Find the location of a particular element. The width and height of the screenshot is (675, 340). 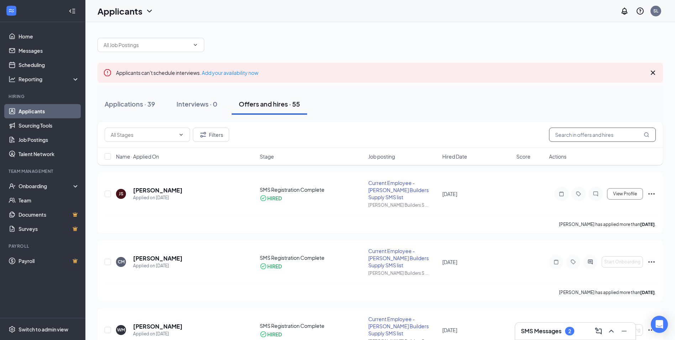

button: View Profile is located at coordinates (625, 194).